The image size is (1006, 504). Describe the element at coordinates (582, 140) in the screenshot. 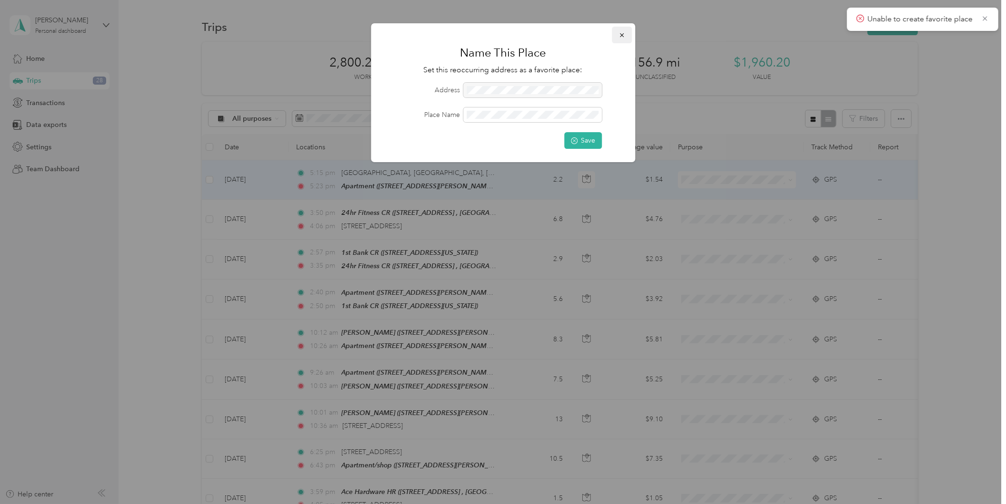

I see `button: Save` at that location.